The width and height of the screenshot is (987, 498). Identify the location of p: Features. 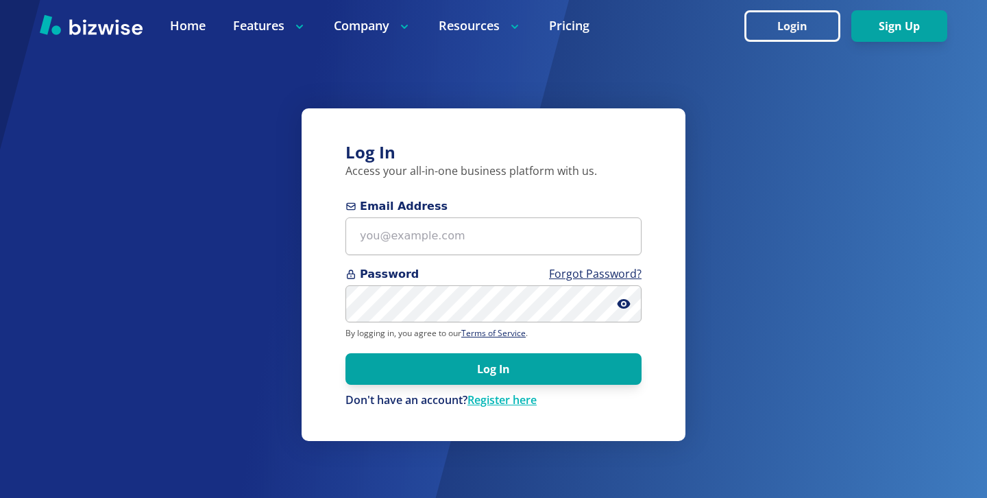
(269, 25).